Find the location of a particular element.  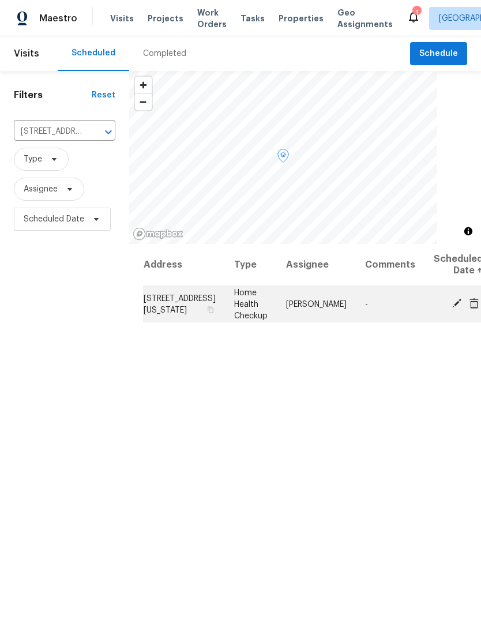

th: Type is located at coordinates (251, 265).